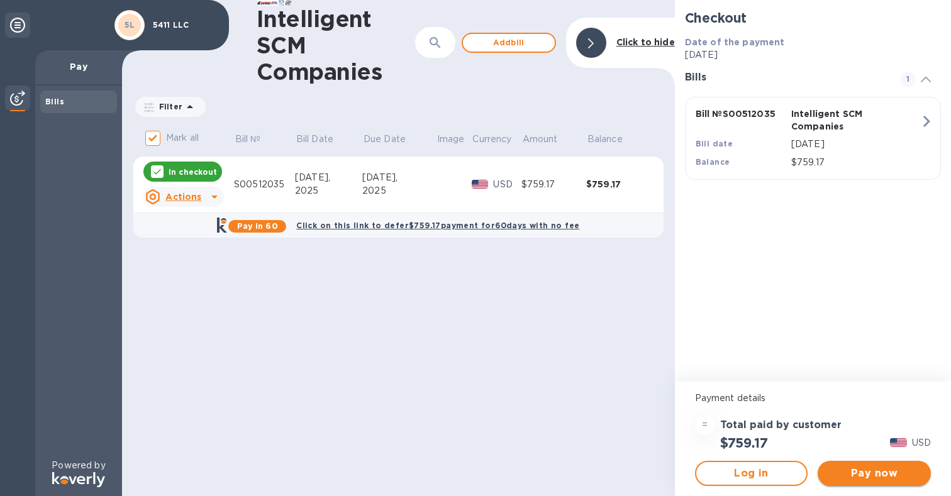 This screenshot has width=951, height=496. Describe the element at coordinates (182, 138) in the screenshot. I see `p: Mark all` at that location.